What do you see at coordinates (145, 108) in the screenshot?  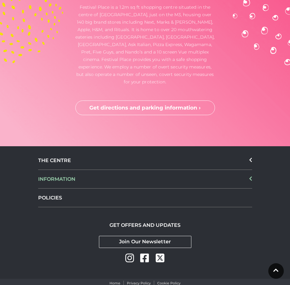 I see `a: Get directions and parking information ›` at bounding box center [145, 108].